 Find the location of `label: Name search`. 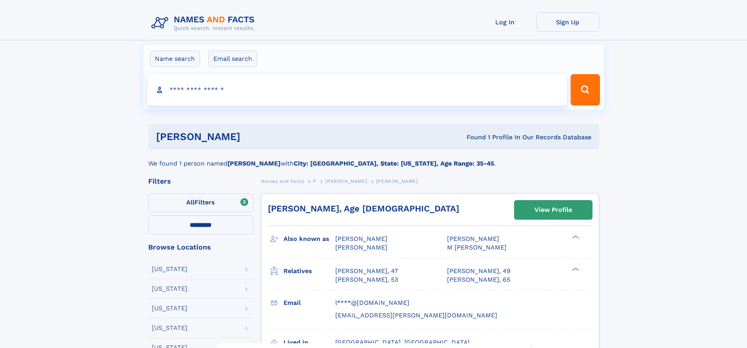

label: Name search is located at coordinates (175, 59).